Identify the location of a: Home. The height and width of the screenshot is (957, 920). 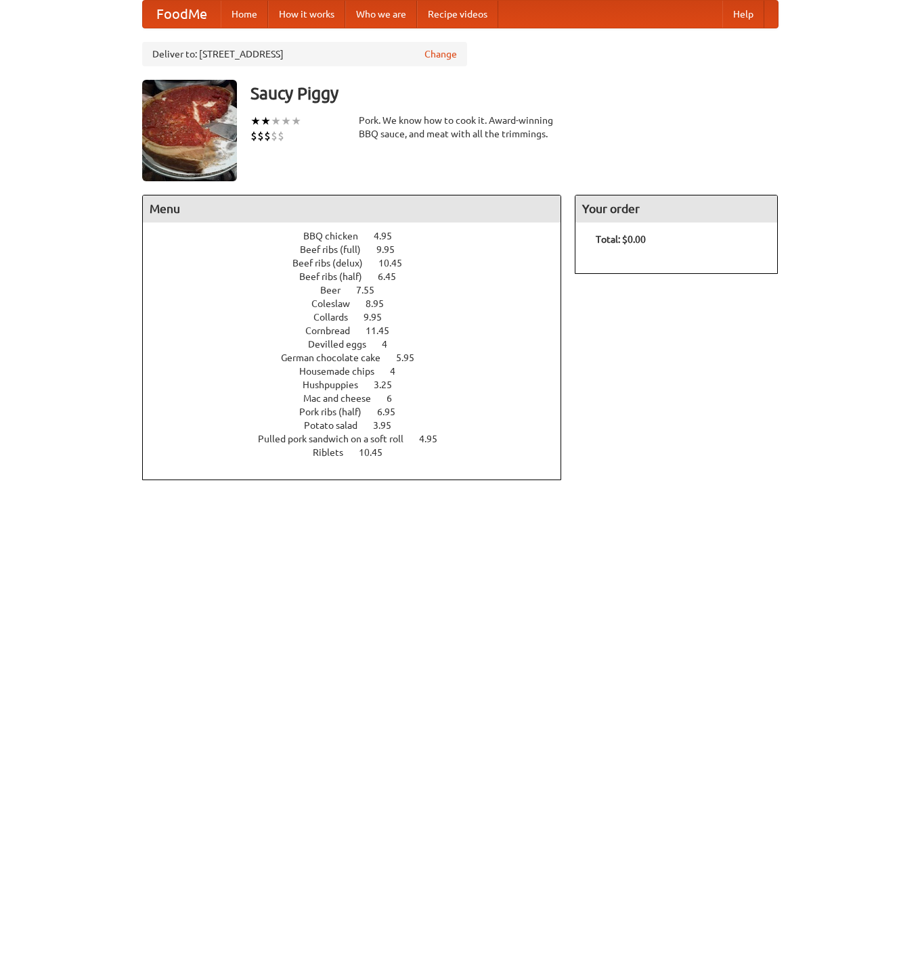
(244, 14).